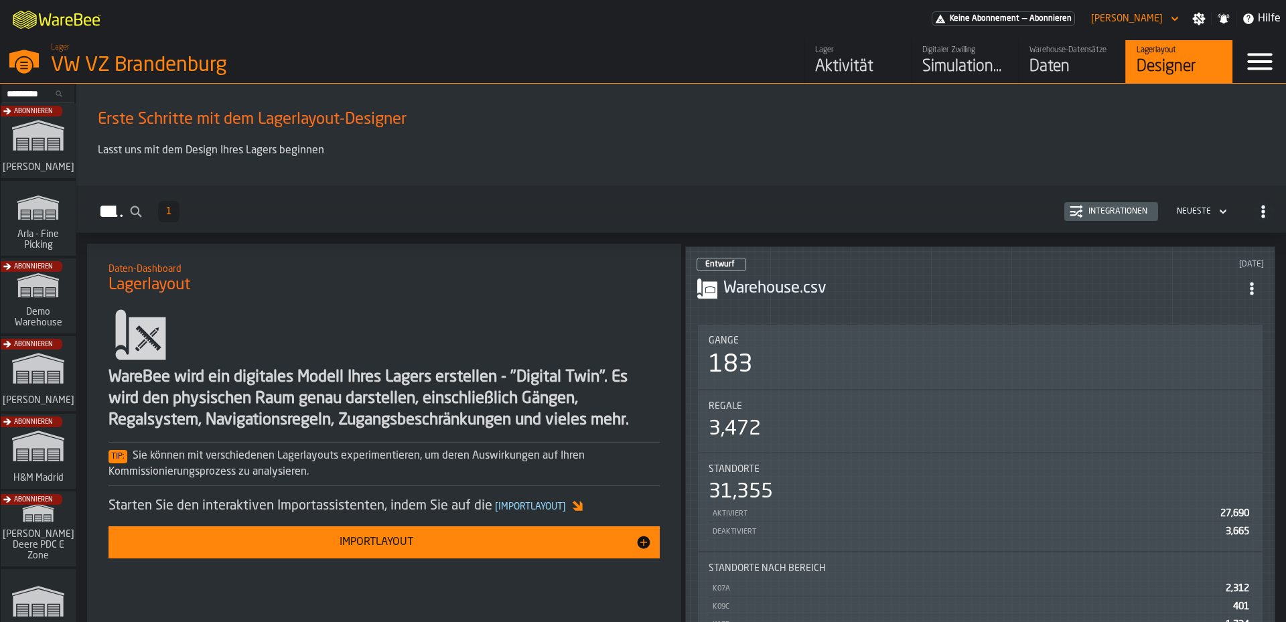  What do you see at coordinates (966, 589) in the screenshot?
I see `div: K07A` at bounding box center [966, 589].